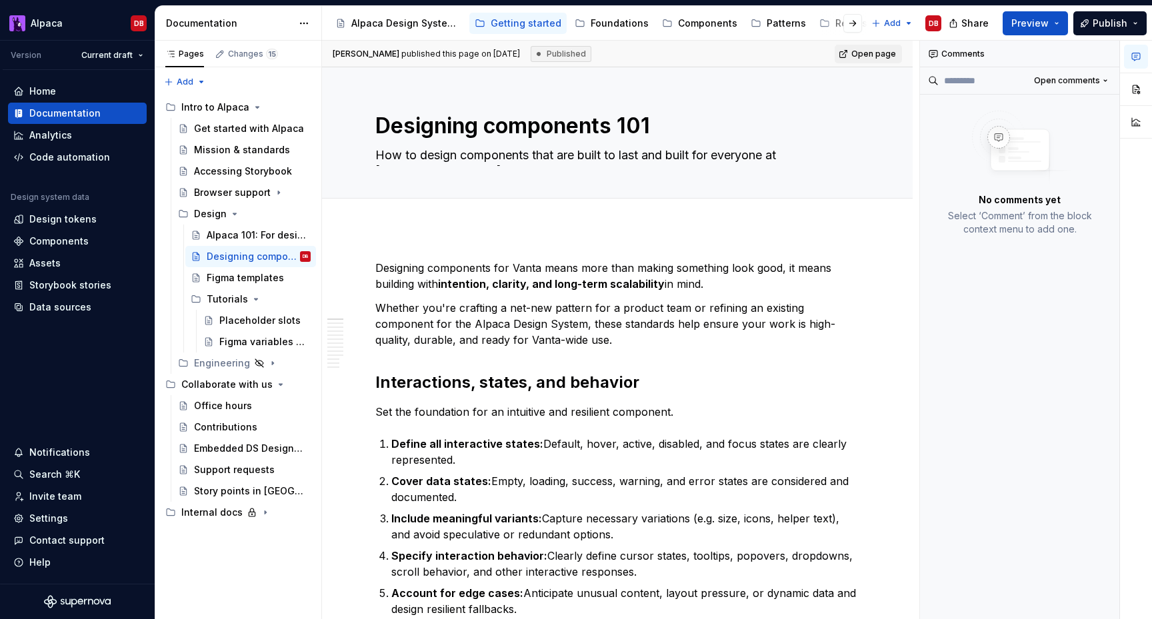 This screenshot has height=619, width=1152. I want to click on div: Support requests, so click(234, 470).